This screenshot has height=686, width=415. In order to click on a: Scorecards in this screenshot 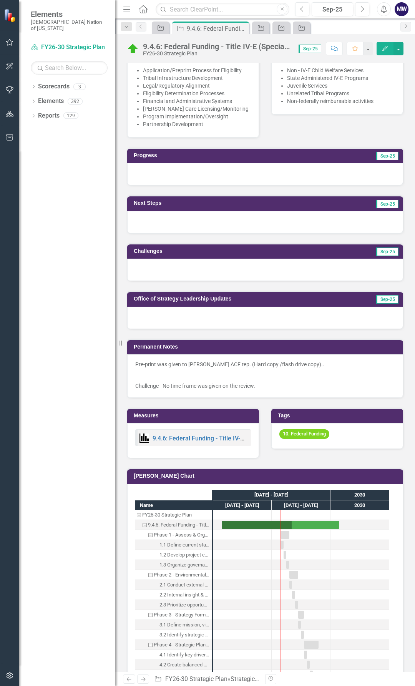, I will do `click(54, 86)`.